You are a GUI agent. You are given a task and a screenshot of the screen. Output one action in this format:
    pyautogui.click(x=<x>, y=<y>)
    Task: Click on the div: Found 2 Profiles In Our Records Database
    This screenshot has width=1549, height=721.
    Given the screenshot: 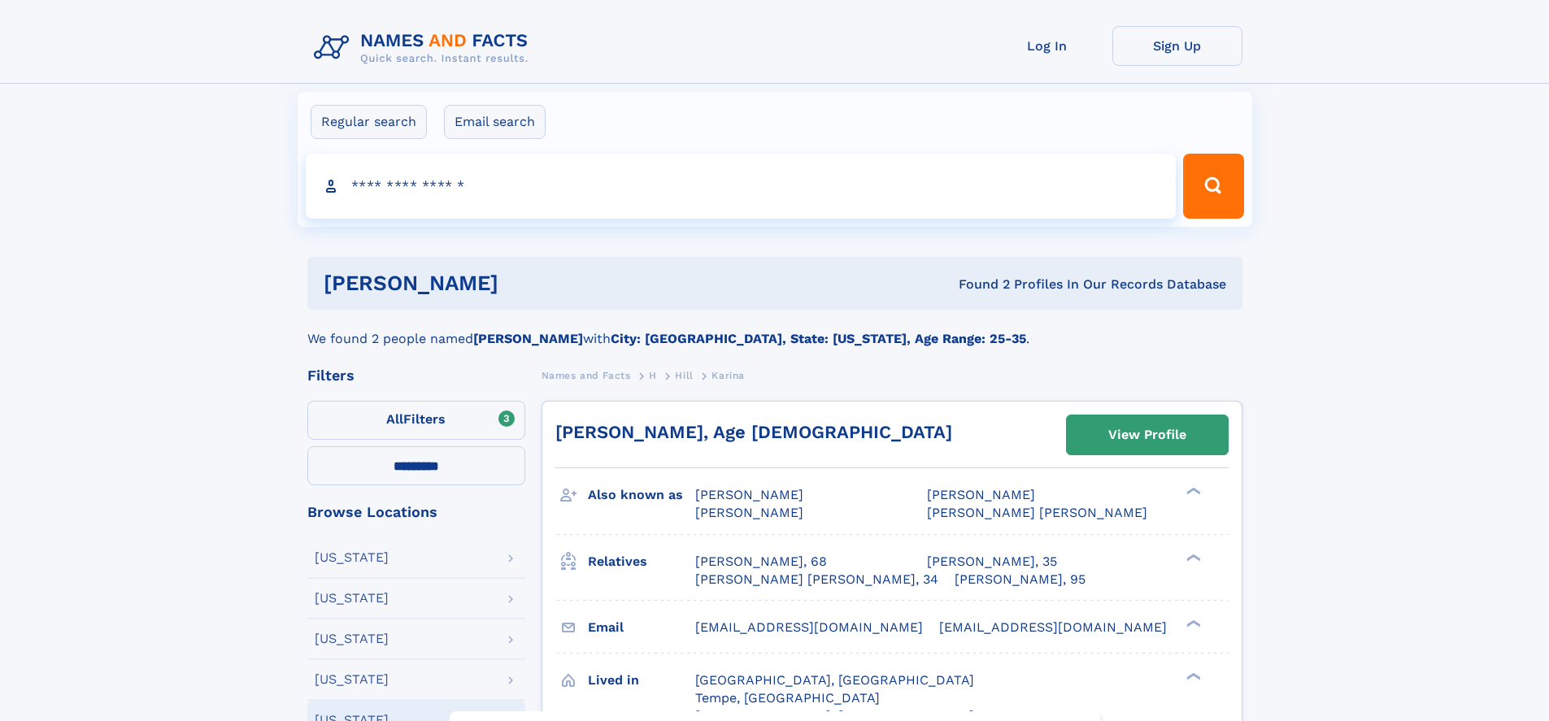 What is the action you would take?
    pyautogui.click(x=977, y=285)
    